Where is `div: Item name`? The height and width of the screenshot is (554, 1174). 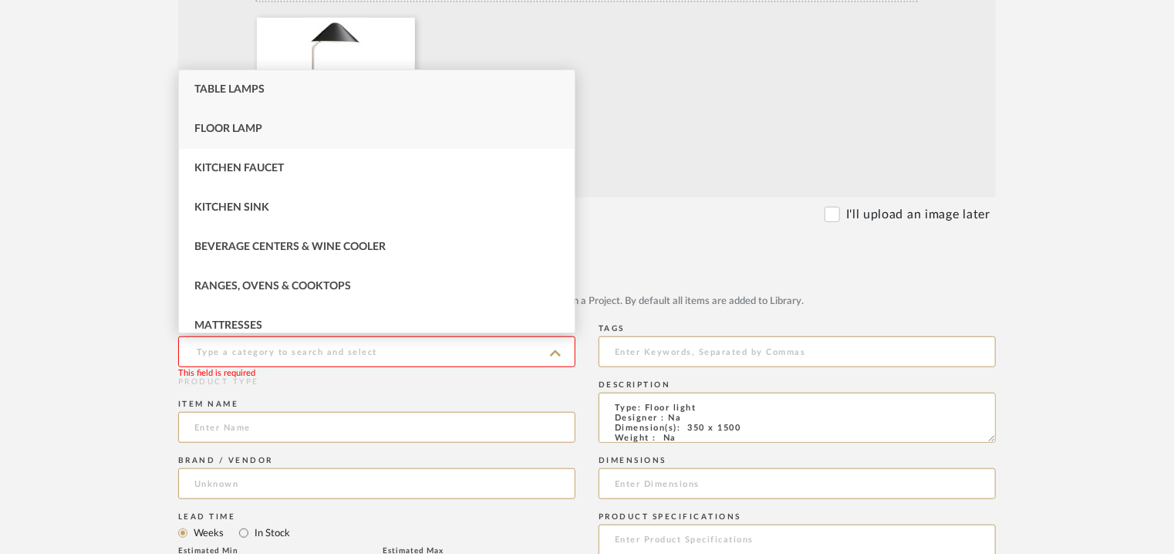
div: Item name is located at coordinates (376, 404).